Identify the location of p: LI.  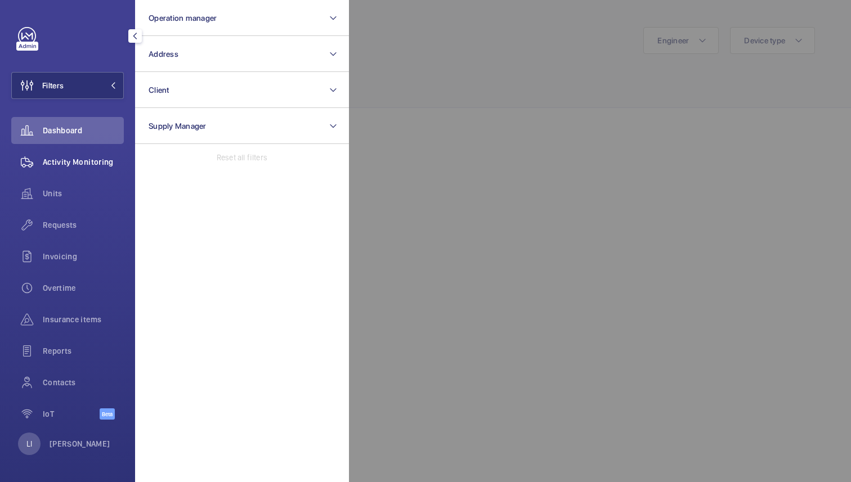
(29, 444).